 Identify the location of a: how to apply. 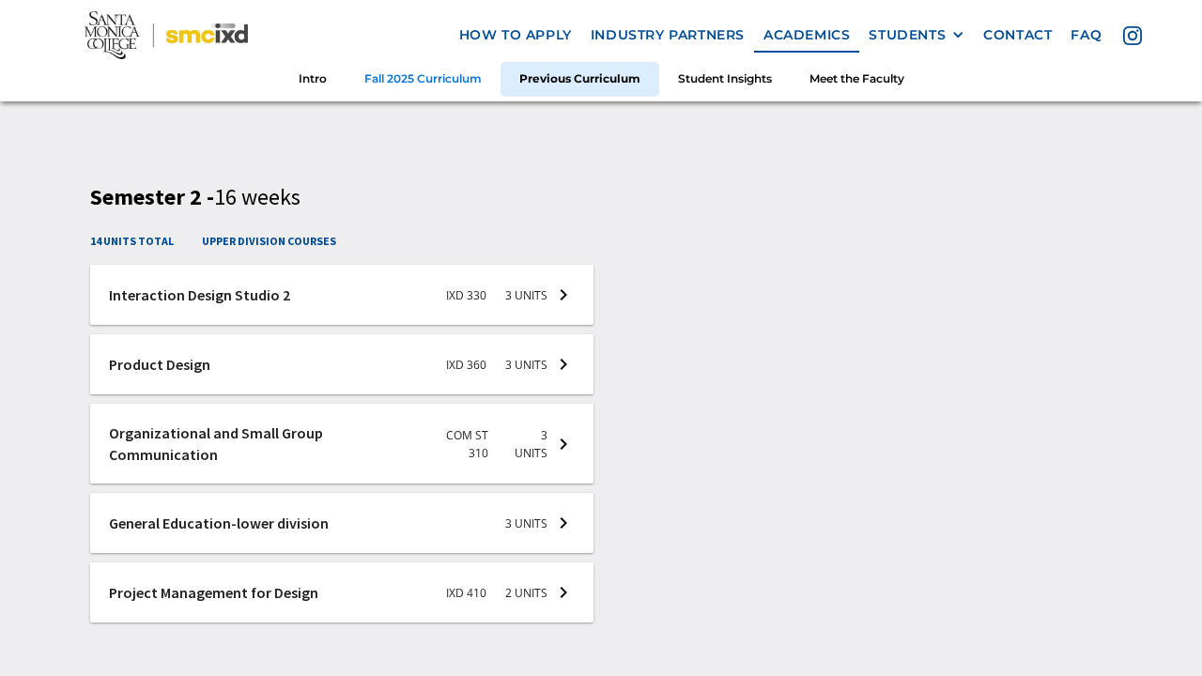
(515, 35).